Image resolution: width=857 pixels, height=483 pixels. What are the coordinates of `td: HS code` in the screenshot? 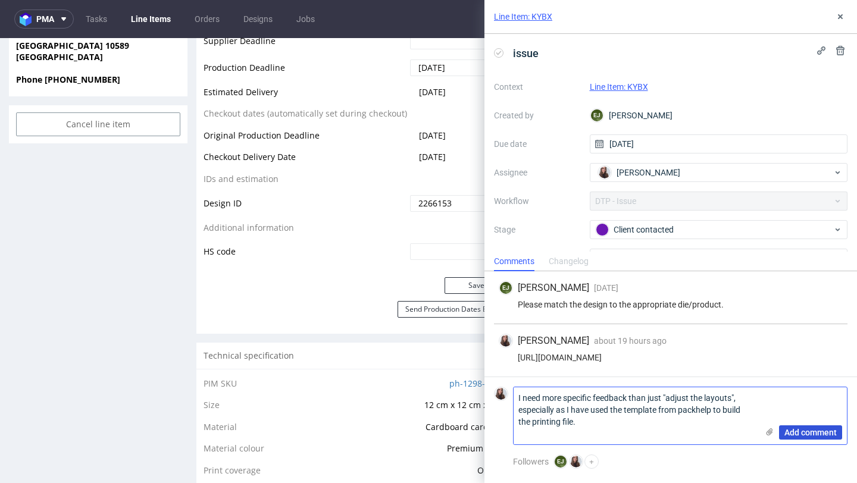 It's located at (305, 214).